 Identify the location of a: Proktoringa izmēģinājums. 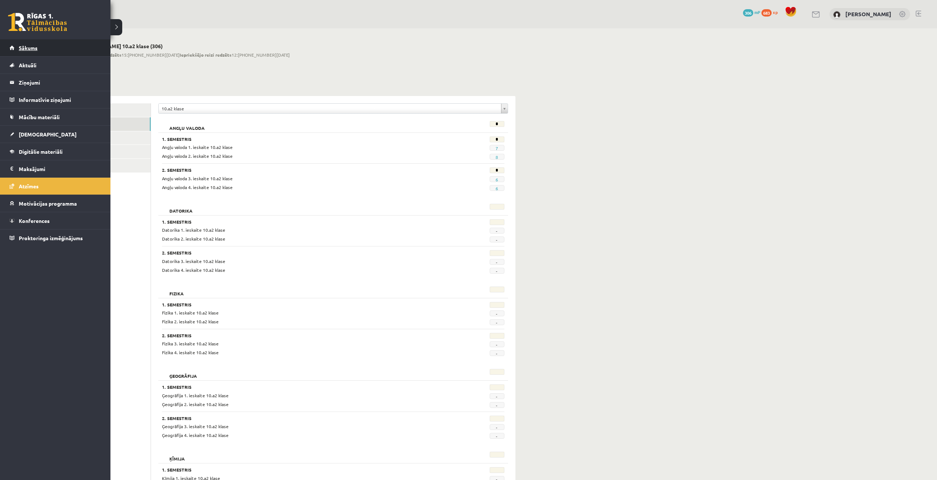
(55, 238).